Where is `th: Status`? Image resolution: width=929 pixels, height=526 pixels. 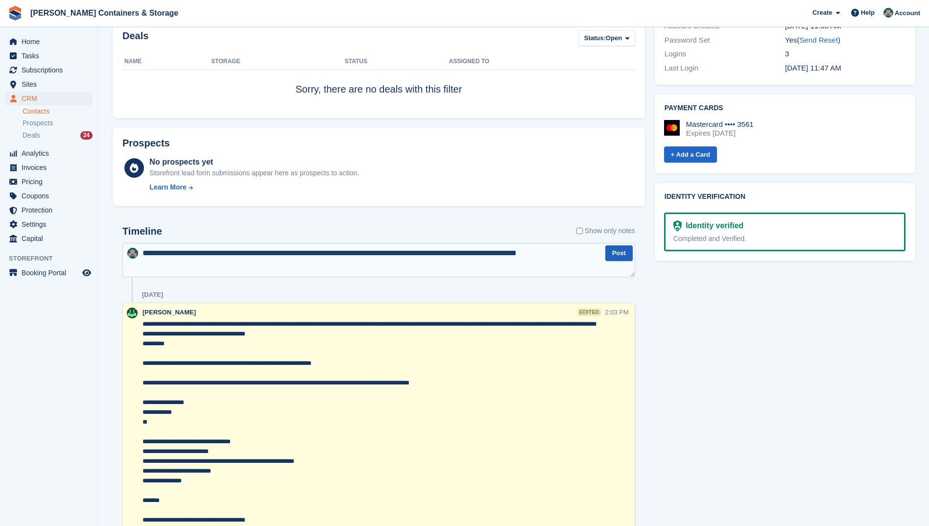
th: Status is located at coordinates (397, 62).